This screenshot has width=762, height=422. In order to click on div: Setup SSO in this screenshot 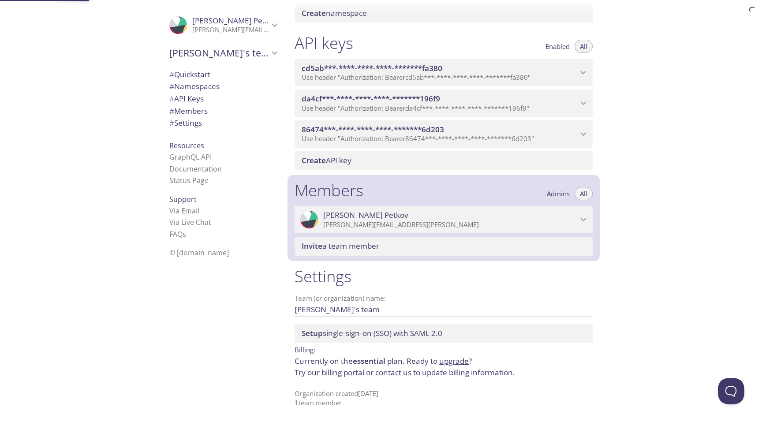, I will do `click(444, 334)`.